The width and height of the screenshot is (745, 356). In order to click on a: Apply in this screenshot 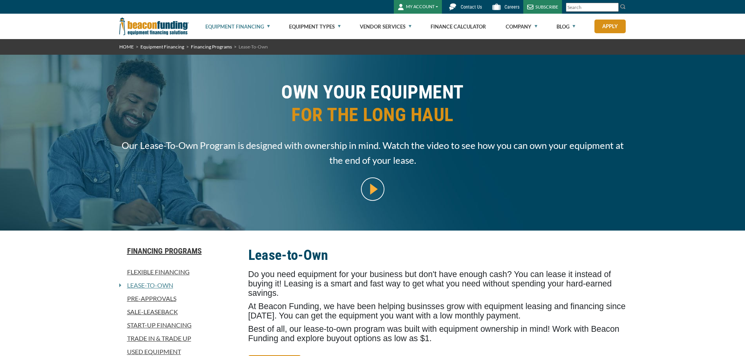, I will do `click(610, 26)`.